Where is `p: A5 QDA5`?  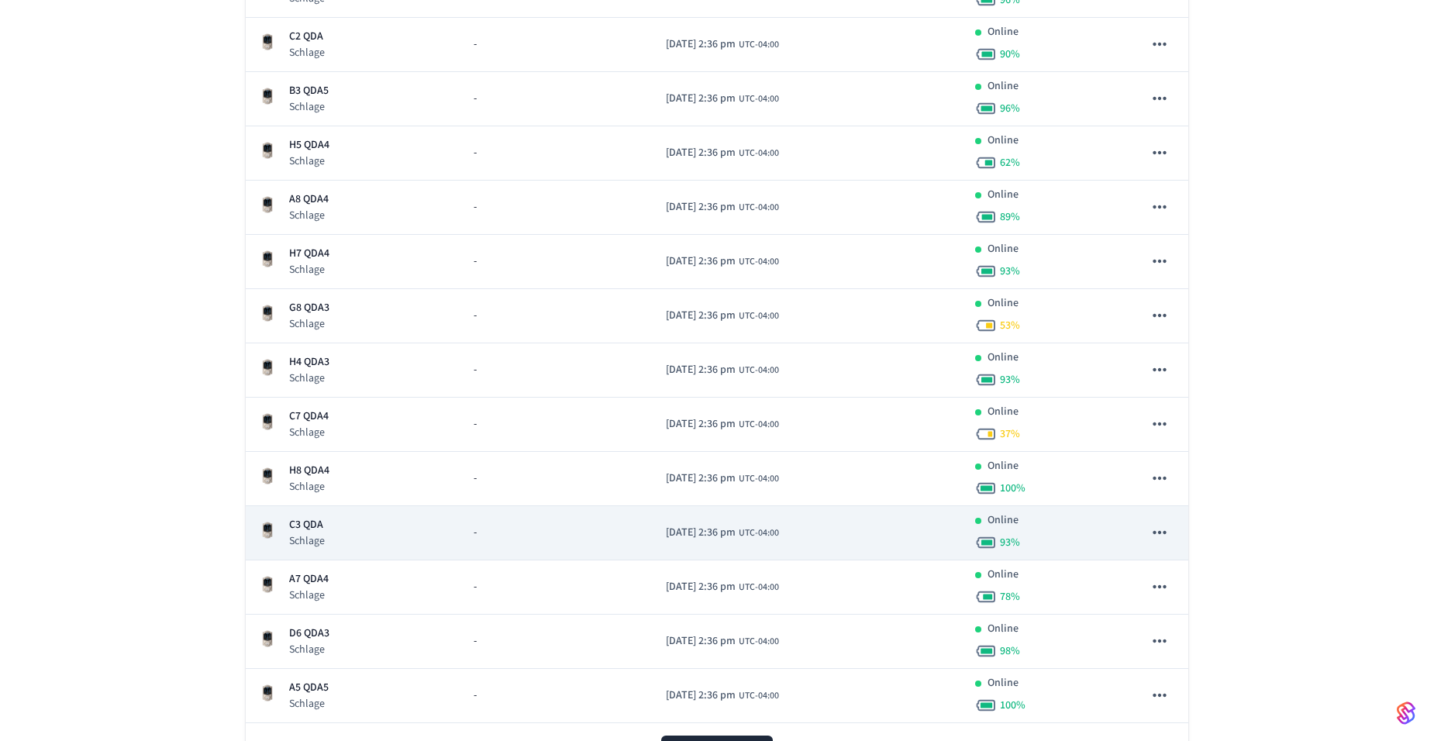
p: A5 QDA5 is located at coordinates (309, 688).